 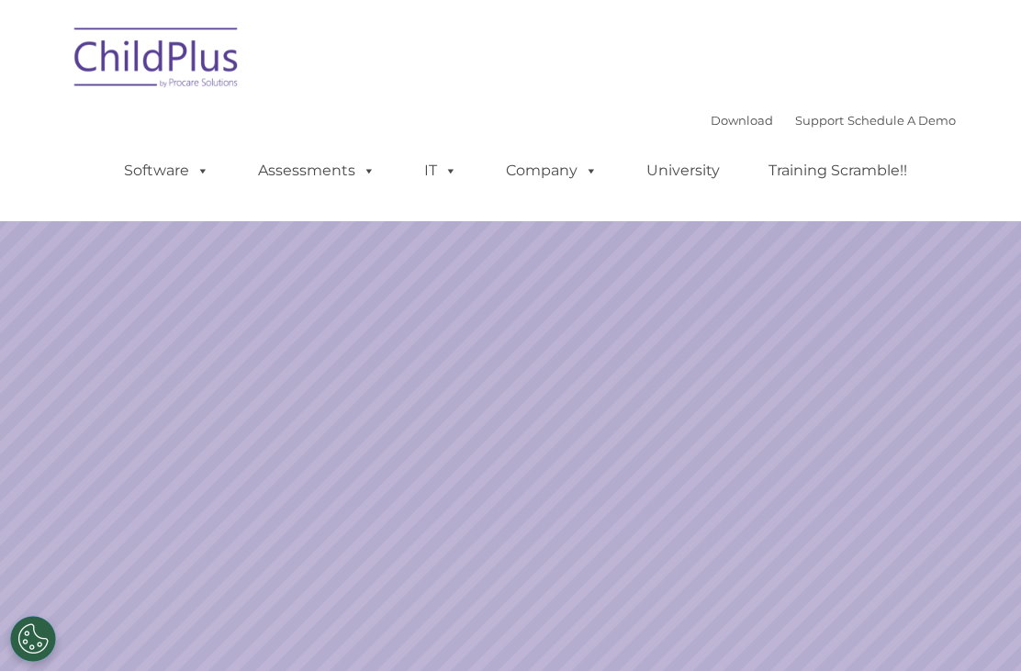 What do you see at coordinates (166, 171) in the screenshot?
I see `a: Software` at bounding box center [166, 171].